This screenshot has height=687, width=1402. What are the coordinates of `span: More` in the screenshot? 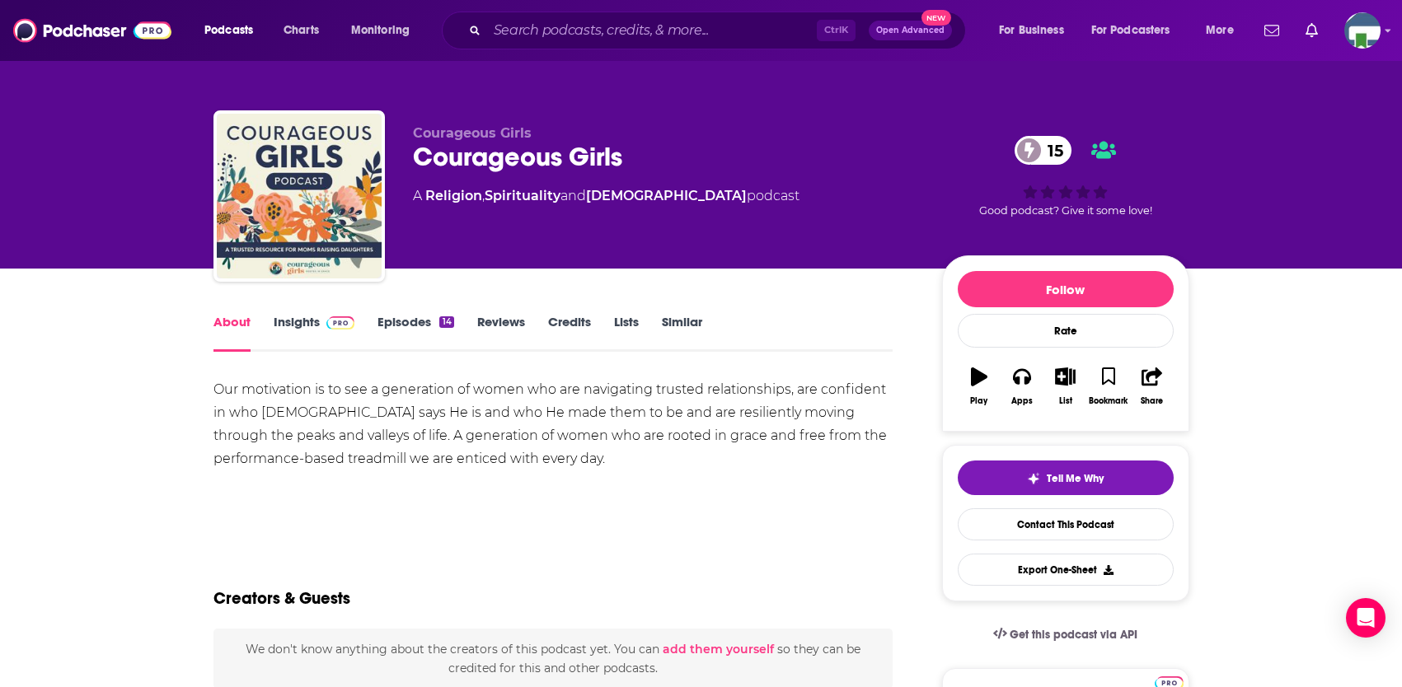 It's located at (1220, 30).